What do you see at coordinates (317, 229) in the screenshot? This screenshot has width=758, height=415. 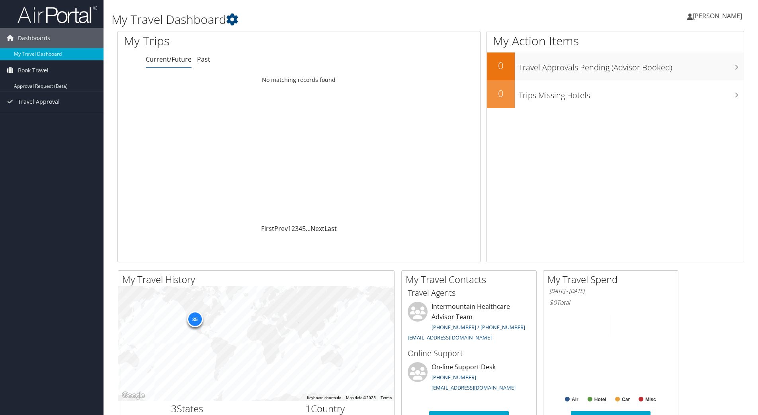 I see `a: Next` at bounding box center [317, 229].